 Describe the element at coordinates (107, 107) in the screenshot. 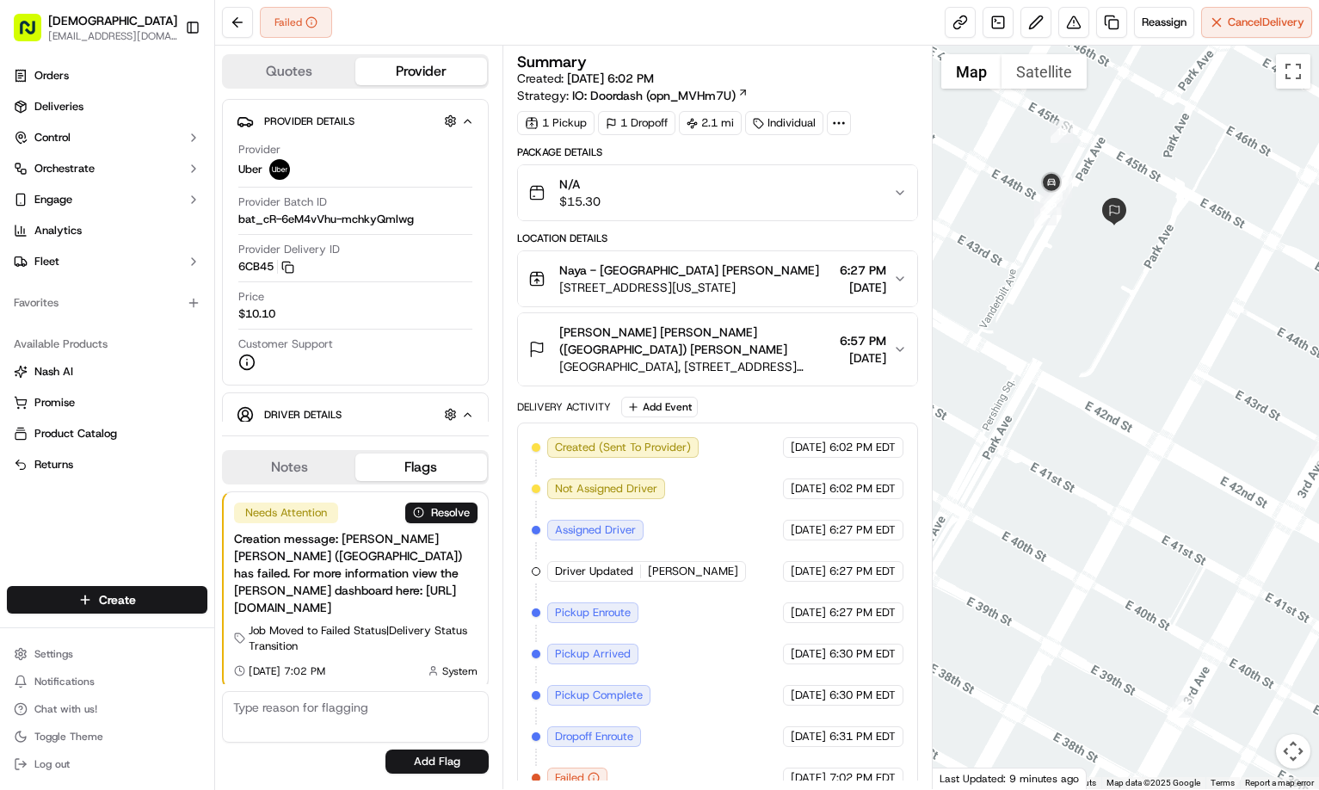

I see `a: Deliveries` at that location.